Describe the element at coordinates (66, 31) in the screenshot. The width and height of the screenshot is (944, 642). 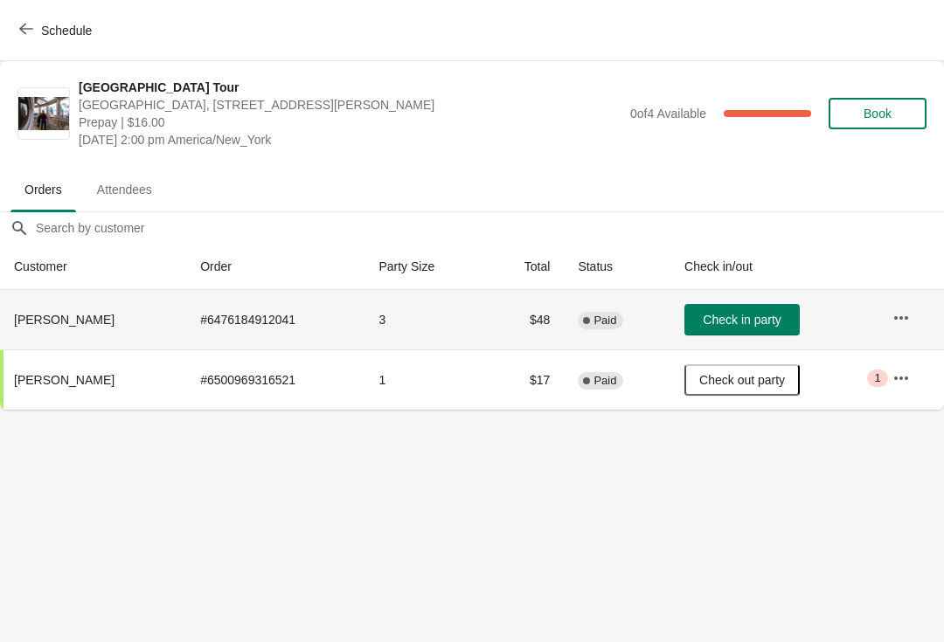
I see `span: Schedule` at that location.